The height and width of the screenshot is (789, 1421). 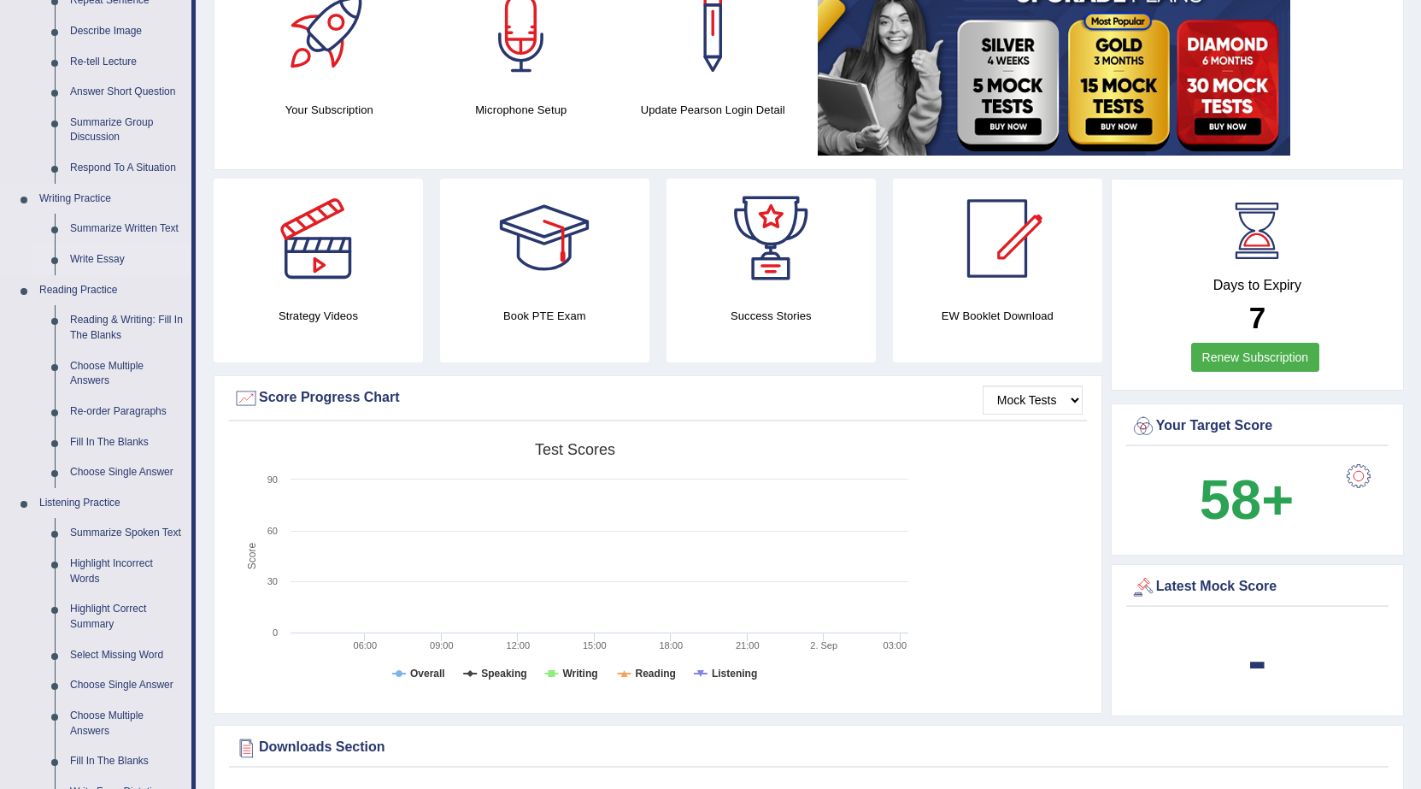 I want to click on text: 18:00, so click(x=671, y=645).